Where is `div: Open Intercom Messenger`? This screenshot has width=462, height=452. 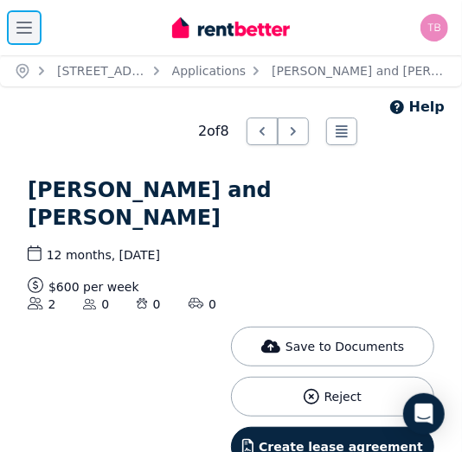
div: Open Intercom Messenger is located at coordinates (424, 414).